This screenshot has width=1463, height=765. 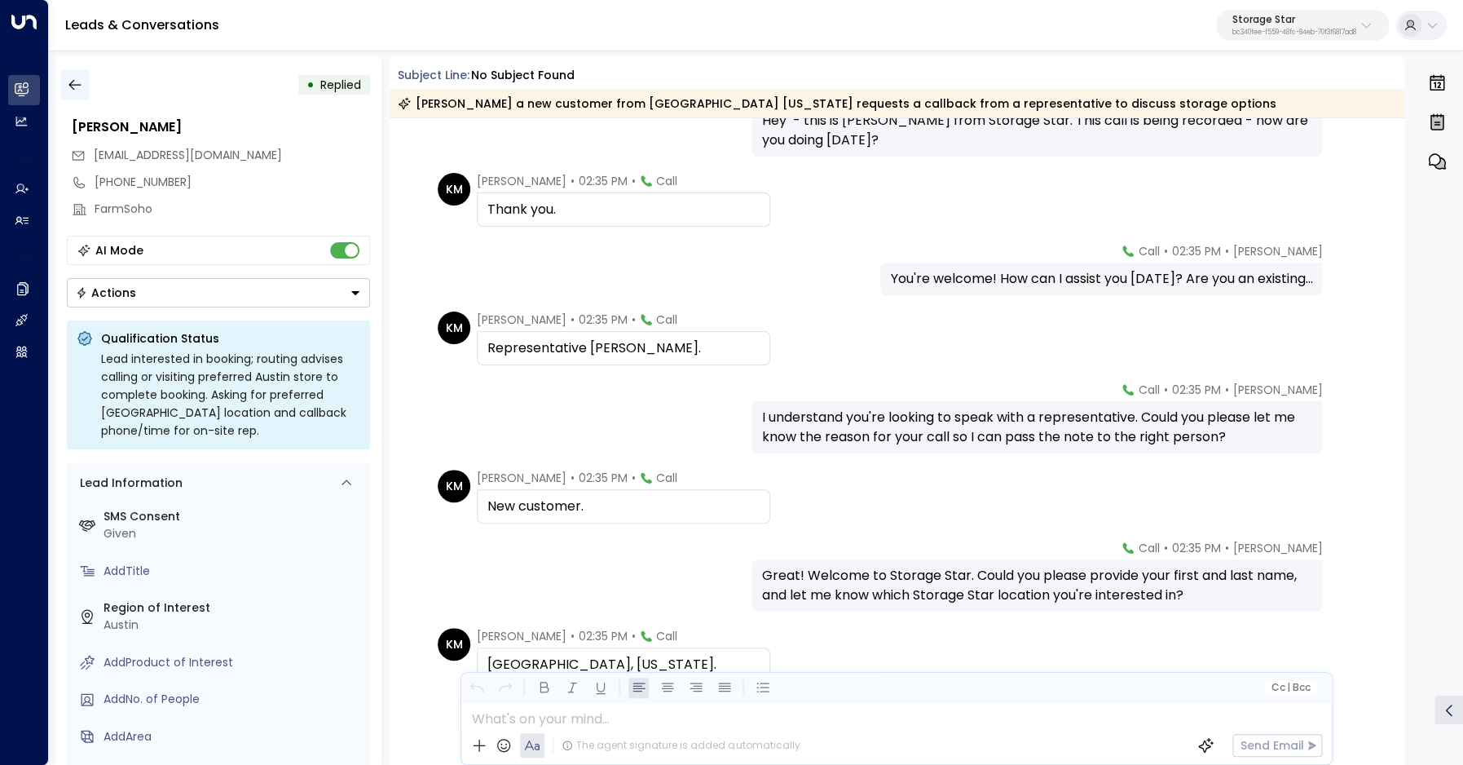 What do you see at coordinates (1037, 427) in the screenshot?
I see `div: I understand you're looking to speak with a representative. Could you please let me know the reas...` at bounding box center [1037, 427].